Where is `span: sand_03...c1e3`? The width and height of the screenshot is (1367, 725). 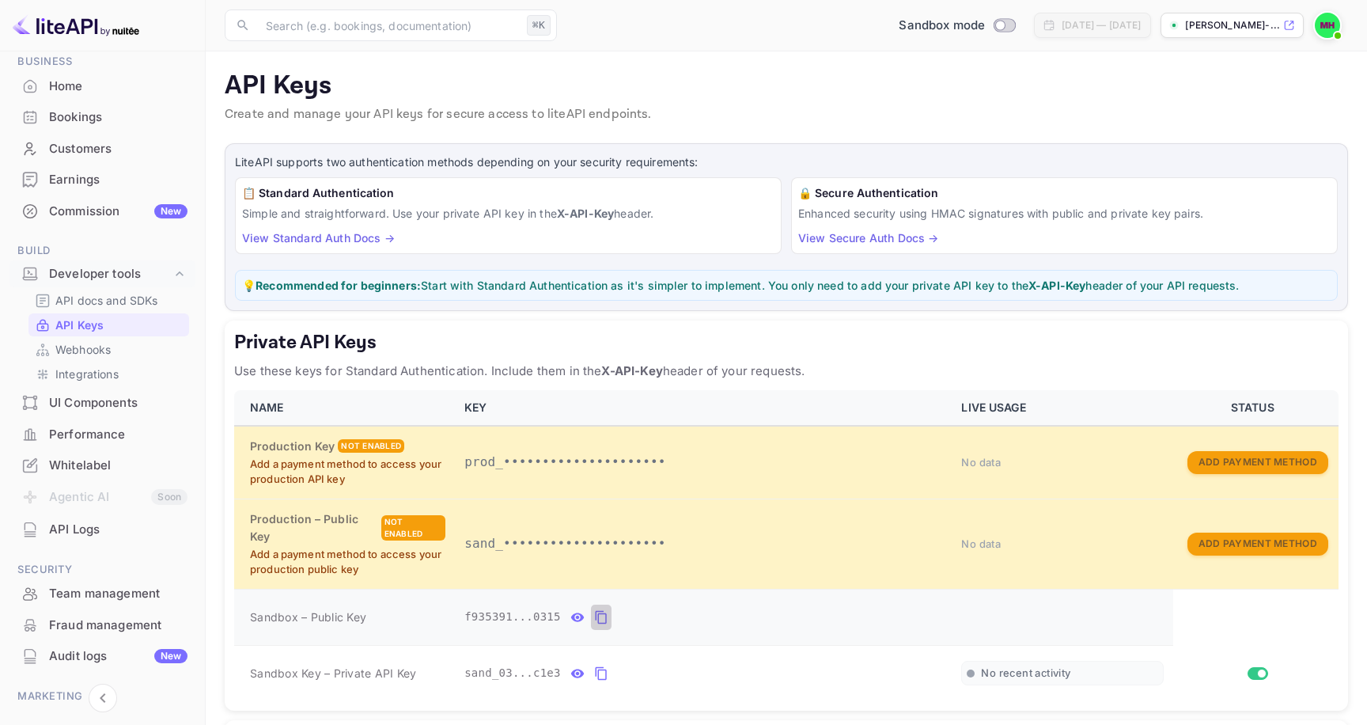
span: sand_03...c1e3 is located at coordinates (513, 672).